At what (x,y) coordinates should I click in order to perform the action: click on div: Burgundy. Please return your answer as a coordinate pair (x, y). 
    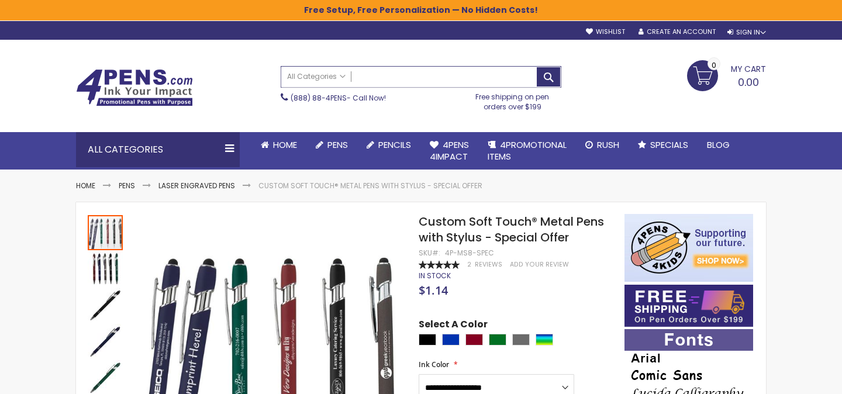
    Looking at the image, I should click on (474, 340).